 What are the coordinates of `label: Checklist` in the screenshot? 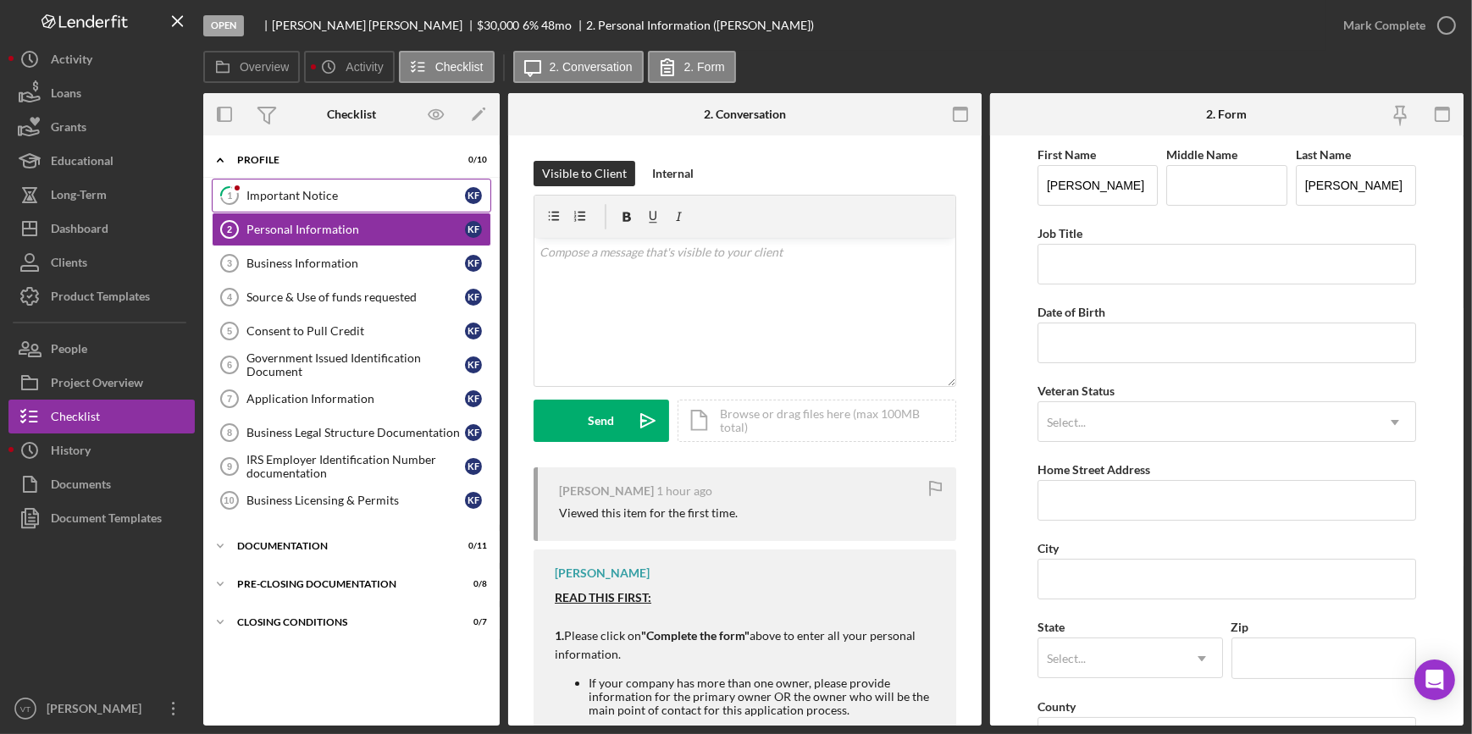 It's located at (459, 67).